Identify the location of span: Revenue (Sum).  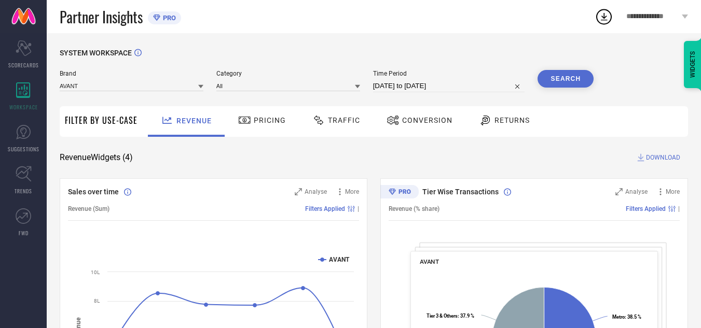
(89, 209).